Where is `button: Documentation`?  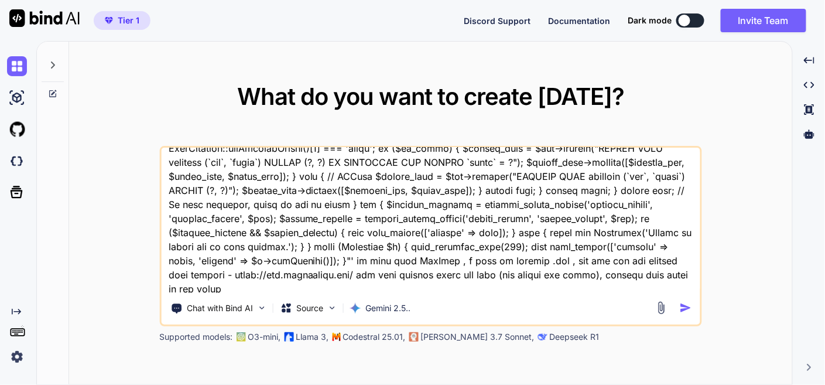 button: Documentation is located at coordinates (579, 20).